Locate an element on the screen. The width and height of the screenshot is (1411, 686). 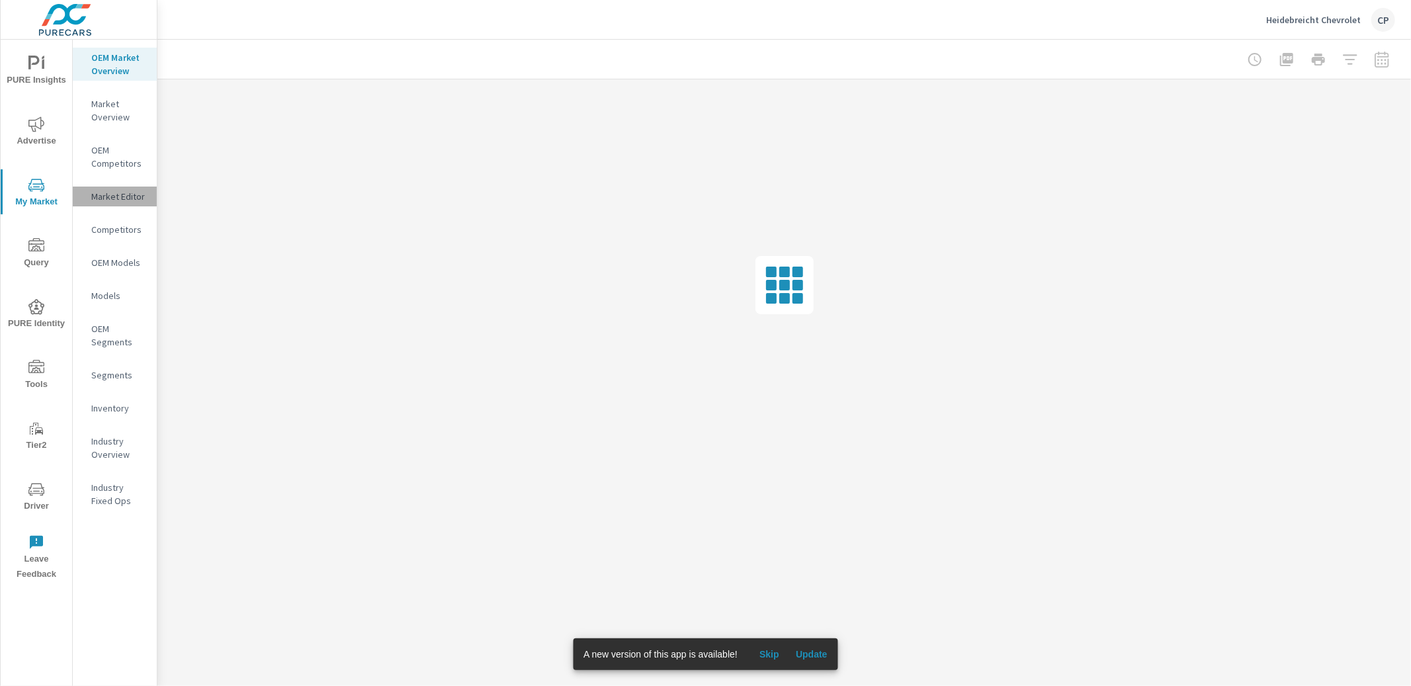
span: Query is located at coordinates (36, 254).